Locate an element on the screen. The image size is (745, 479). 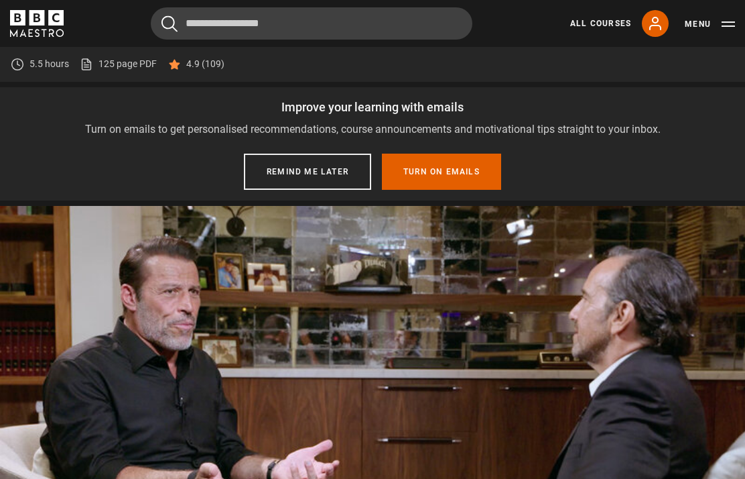
a: BBC Maestro is located at coordinates (37, 23).